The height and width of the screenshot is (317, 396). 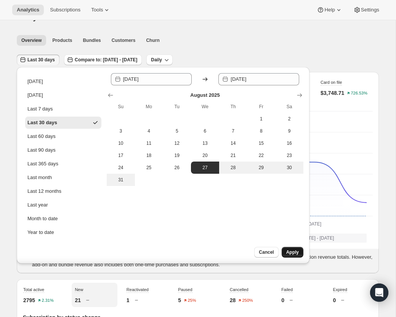 What do you see at coordinates (121, 155) in the screenshot?
I see `span: 17` at bounding box center [121, 155].